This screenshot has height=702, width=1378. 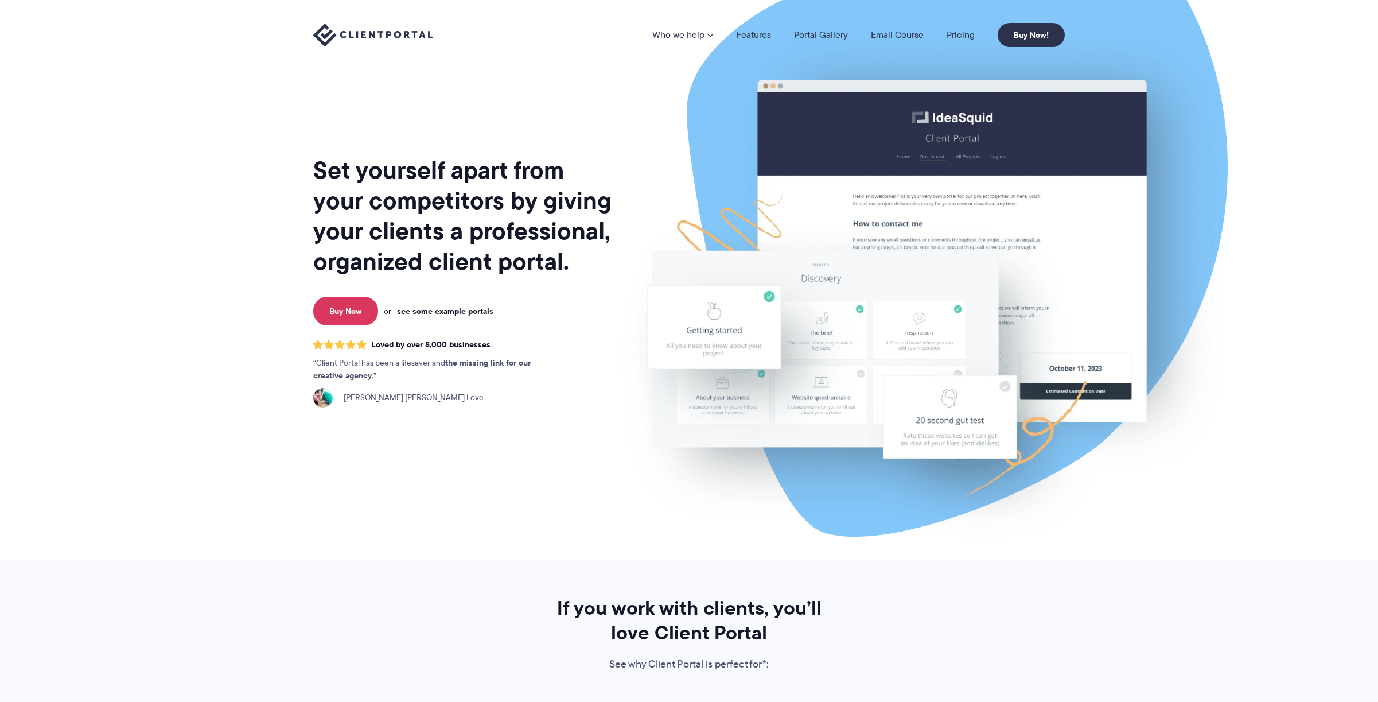 I want to click on a: Features, so click(x=753, y=35).